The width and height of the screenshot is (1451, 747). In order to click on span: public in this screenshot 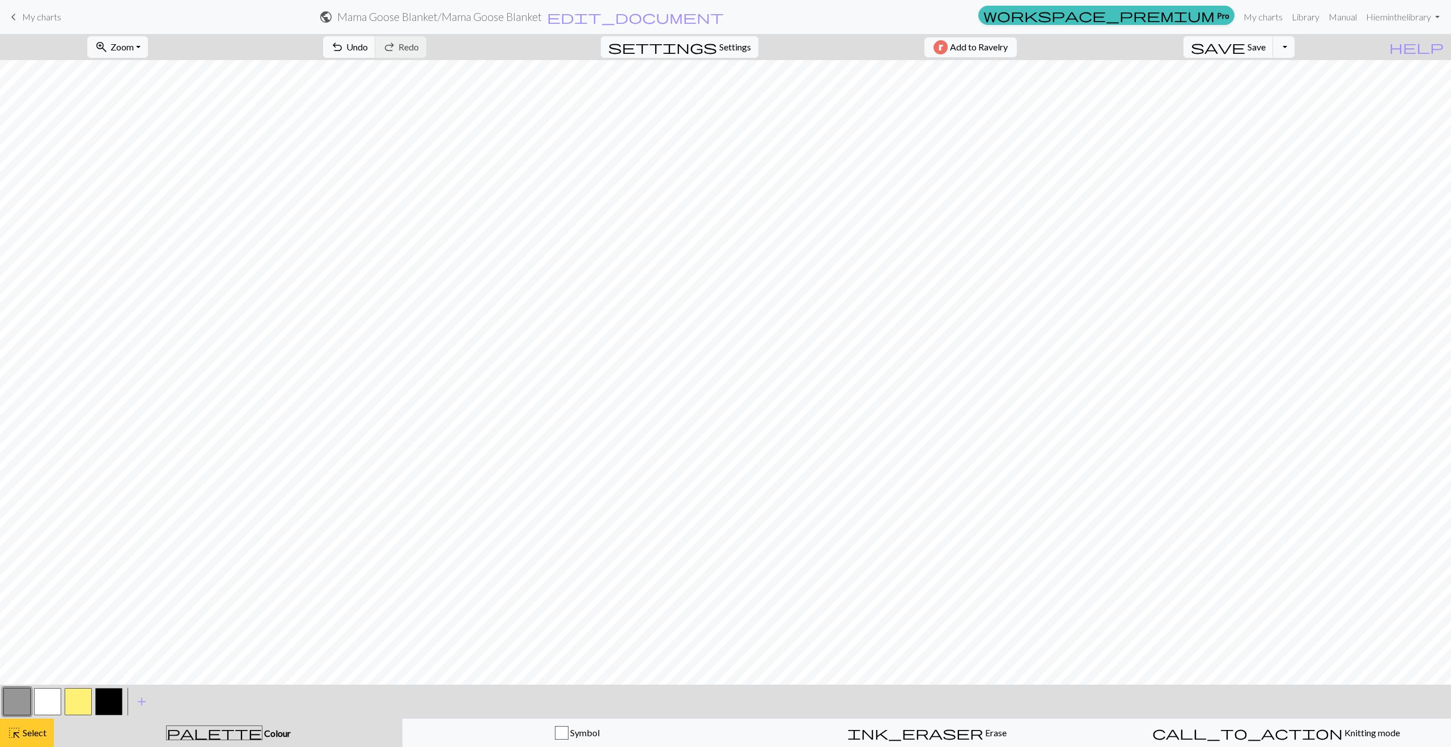, I will do `click(326, 17)`.